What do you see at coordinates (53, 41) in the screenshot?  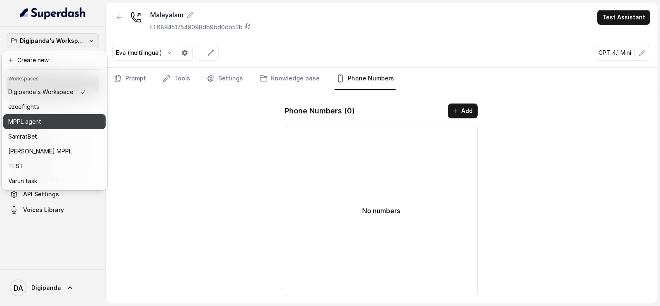 I see `button: Digipanda's Workspace` at bounding box center [53, 41].